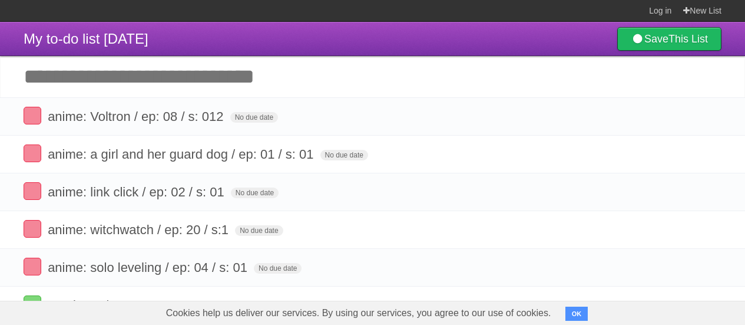  Describe the element at coordinates (669, 39) in the screenshot. I see `a: SaveThis List` at that location.